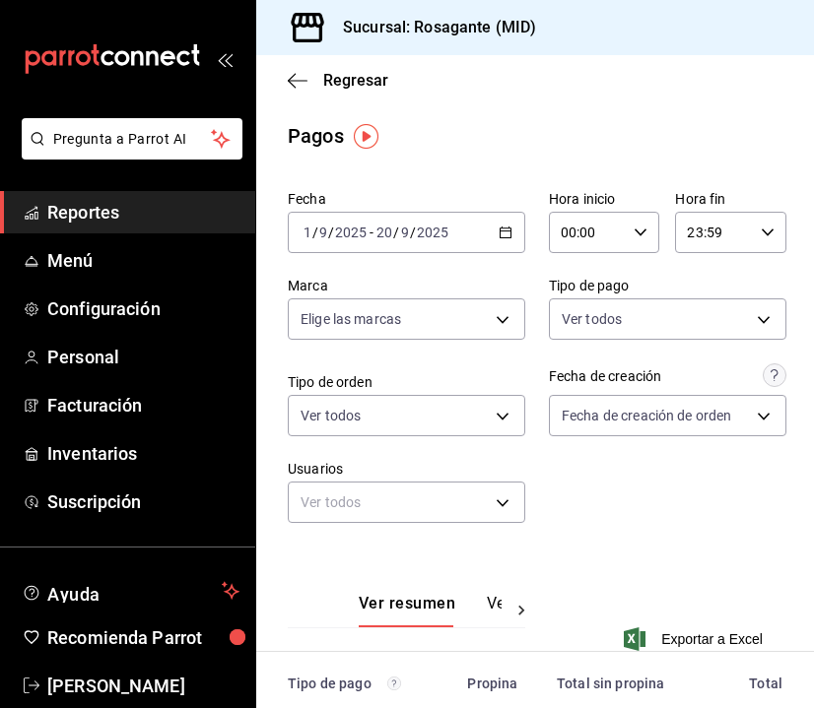  What do you see at coordinates (406, 199) in the screenshot?
I see `label: Fecha` at bounding box center [406, 199].